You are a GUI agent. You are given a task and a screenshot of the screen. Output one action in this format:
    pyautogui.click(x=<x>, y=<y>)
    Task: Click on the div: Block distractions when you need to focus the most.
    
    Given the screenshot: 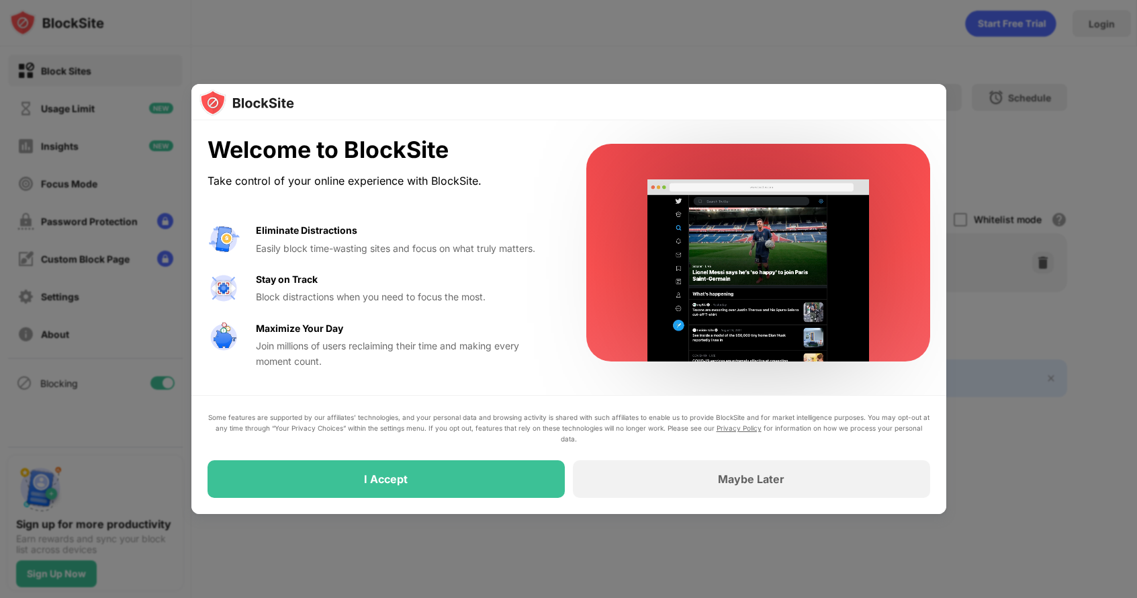 What is the action you would take?
    pyautogui.click(x=405, y=297)
    